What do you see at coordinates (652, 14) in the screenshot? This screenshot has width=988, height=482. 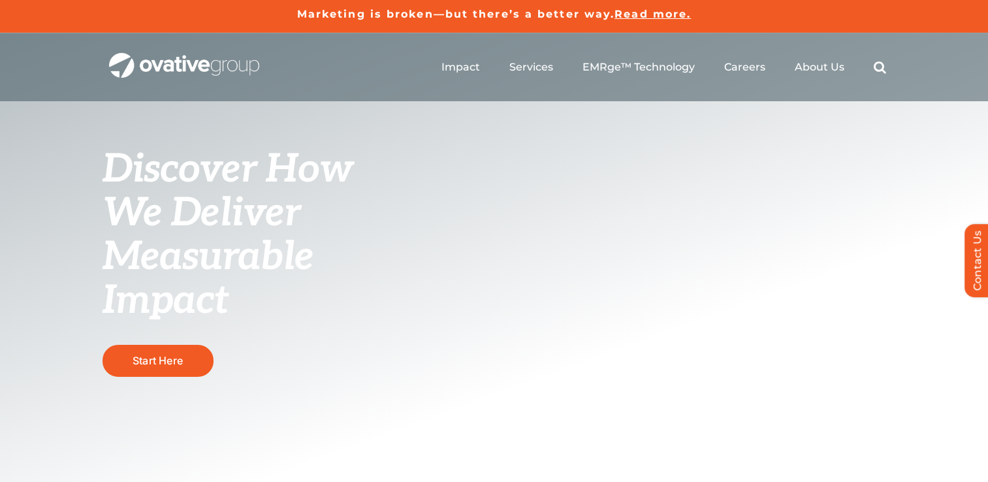 I see `span: Read more.` at bounding box center [652, 14].